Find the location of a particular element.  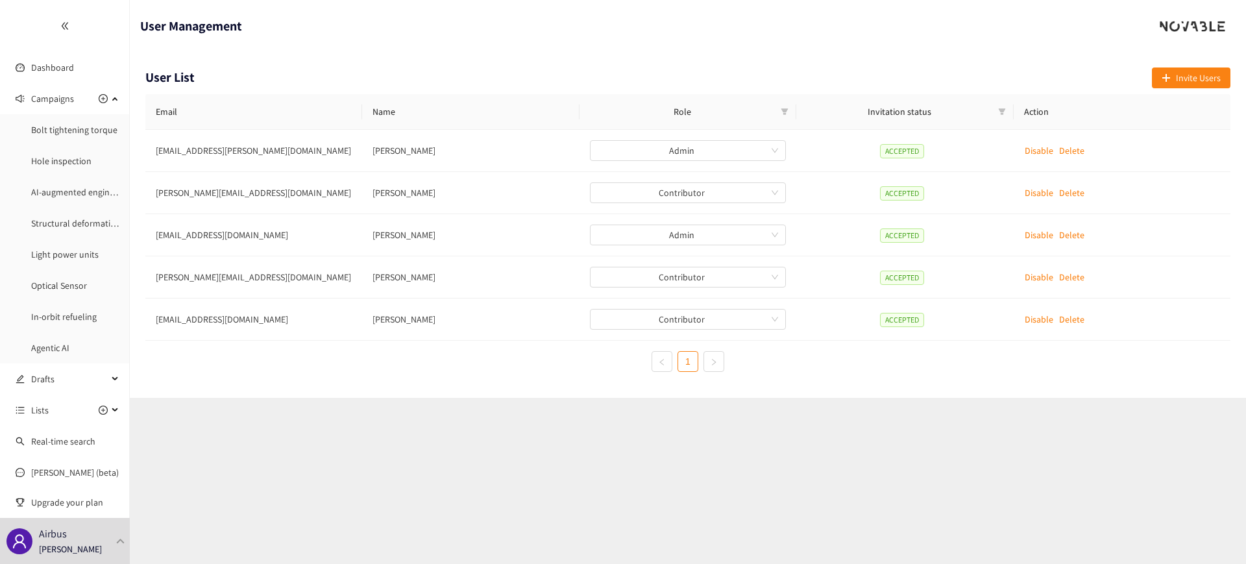

td: Julian Rascol is located at coordinates (470, 235).